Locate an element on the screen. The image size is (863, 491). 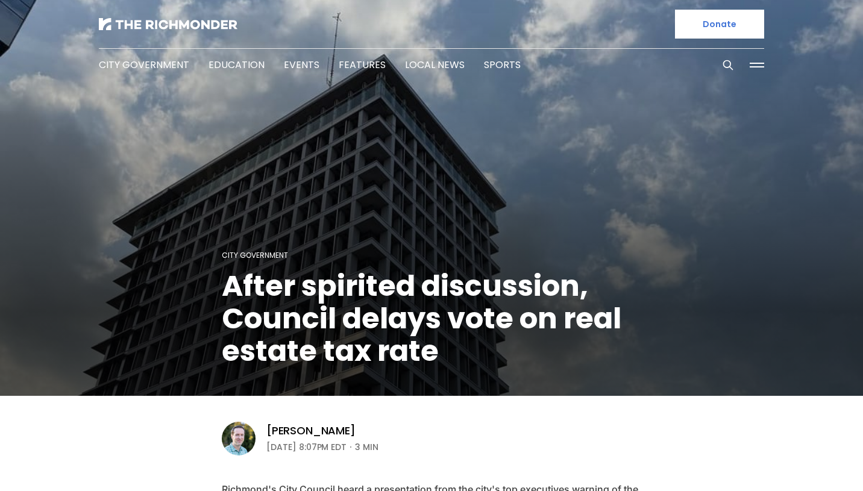
a: Sports is located at coordinates (502, 64).